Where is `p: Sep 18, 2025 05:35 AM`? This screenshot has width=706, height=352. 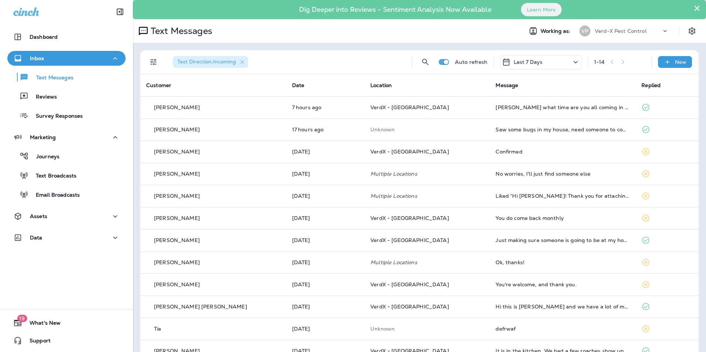 p: Sep 18, 2025 05:35 AM is located at coordinates (325, 329).